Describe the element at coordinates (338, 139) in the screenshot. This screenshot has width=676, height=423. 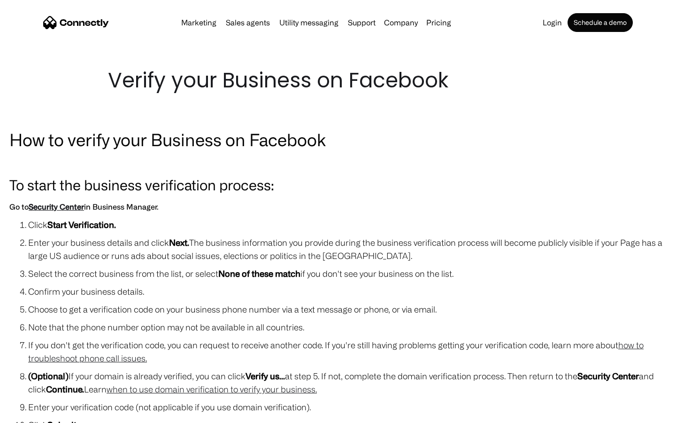
I see `h2: How to verify your Business on Facebook` at that location.